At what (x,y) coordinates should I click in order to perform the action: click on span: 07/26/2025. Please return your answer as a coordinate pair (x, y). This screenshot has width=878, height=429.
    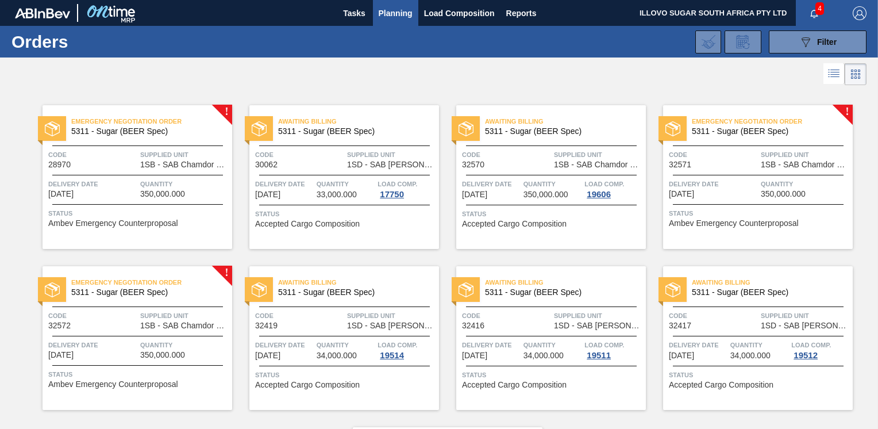
    Looking at the image, I should click on (268, 194).